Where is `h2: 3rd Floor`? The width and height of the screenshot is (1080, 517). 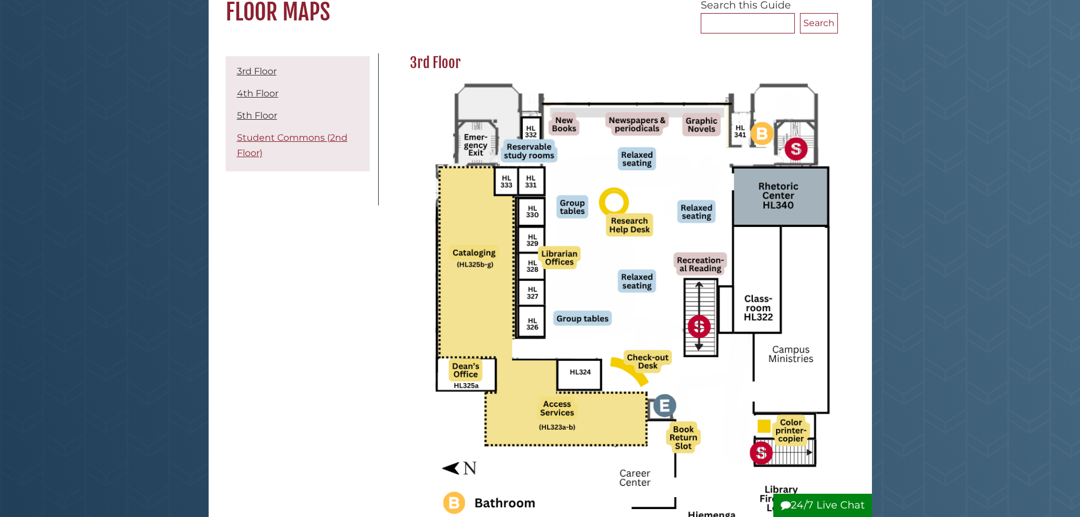
h2: 3rd Floor is located at coordinates (621, 63).